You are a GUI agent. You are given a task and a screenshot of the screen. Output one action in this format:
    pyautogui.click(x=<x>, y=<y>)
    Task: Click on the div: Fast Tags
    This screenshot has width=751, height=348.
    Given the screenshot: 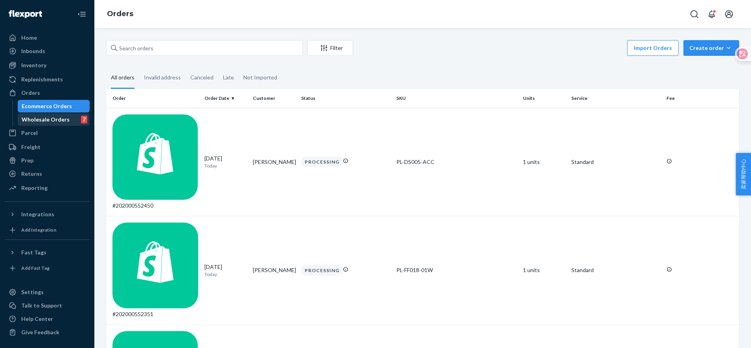 What is the action you would take?
    pyautogui.click(x=34, y=252)
    